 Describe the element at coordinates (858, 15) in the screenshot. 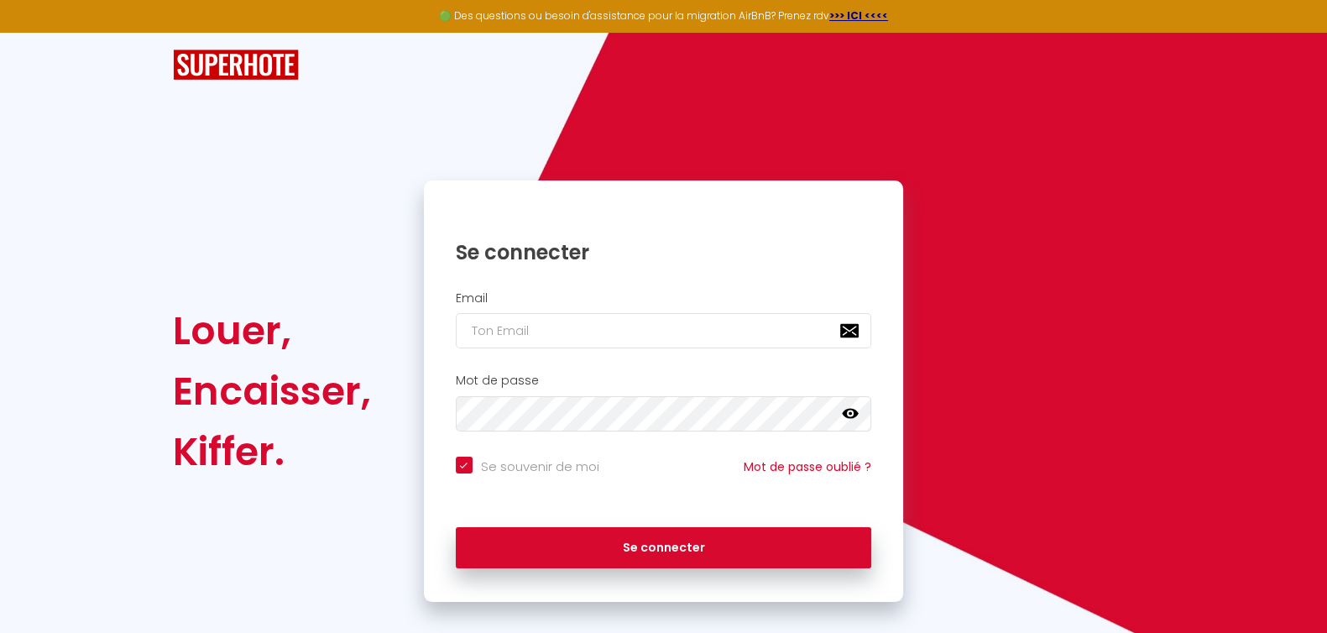

I see `strong: >>> ICI <<<<` at that location.